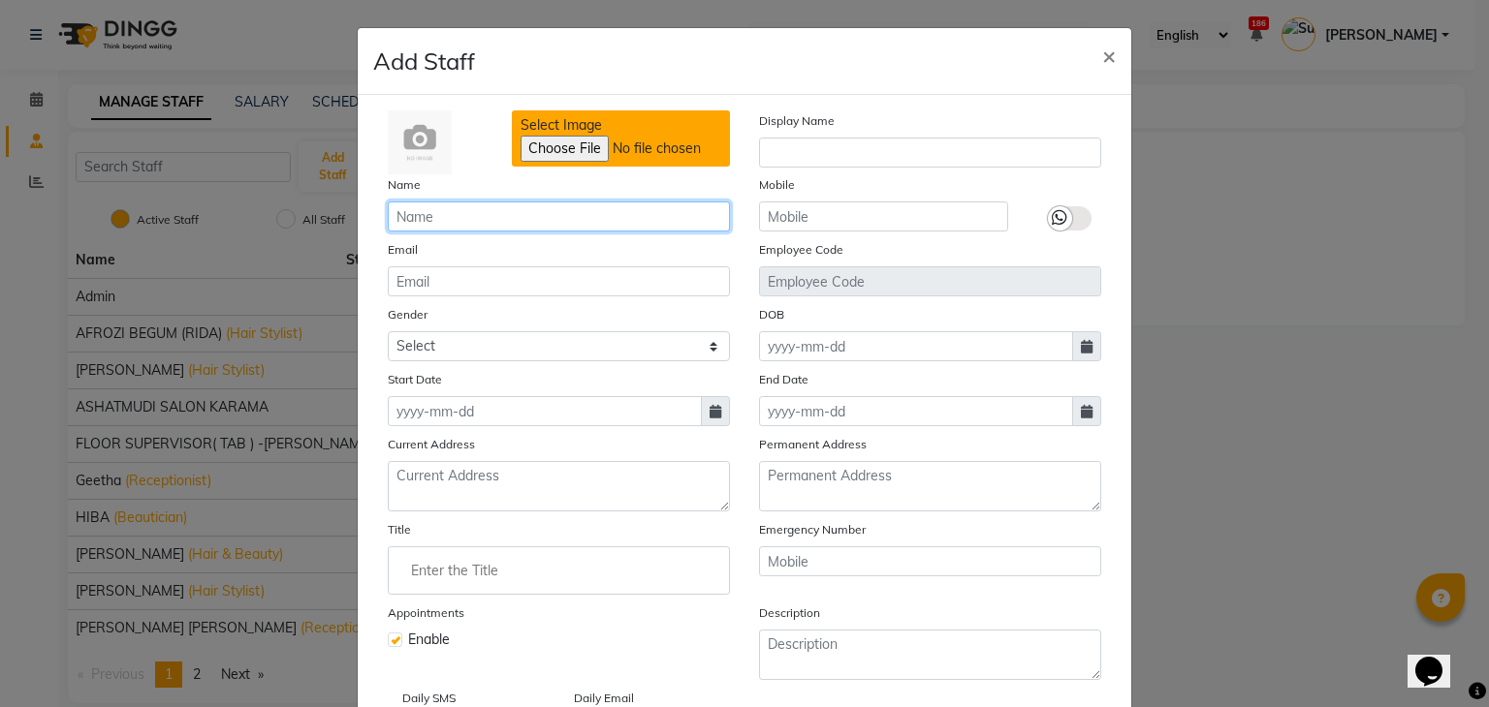 Image resolution: width=1489 pixels, height=707 pixels. What do you see at coordinates (561, 125) in the screenshot?
I see `span: Select Image` at bounding box center [561, 125].